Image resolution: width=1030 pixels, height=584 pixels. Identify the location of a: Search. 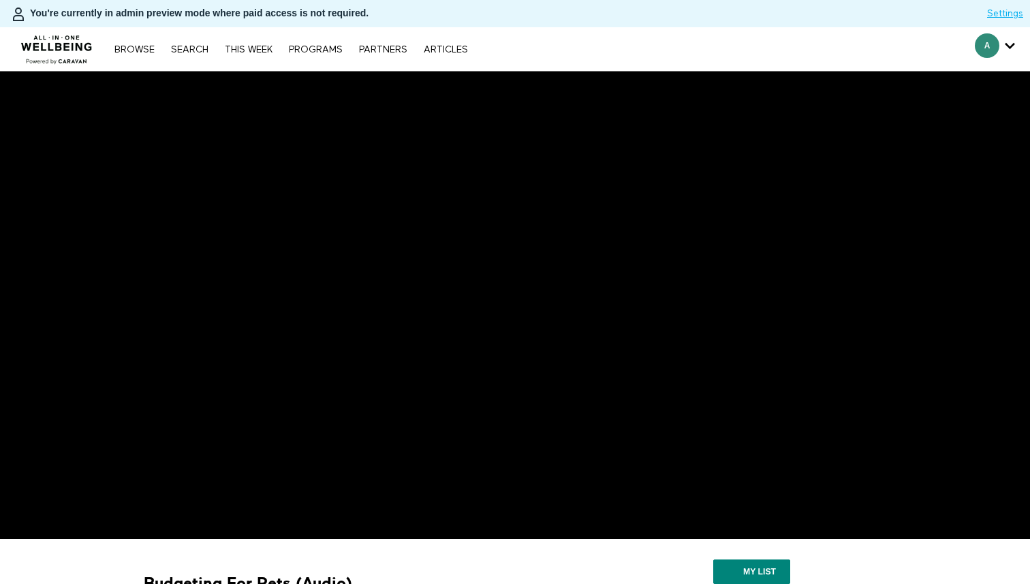
(189, 50).